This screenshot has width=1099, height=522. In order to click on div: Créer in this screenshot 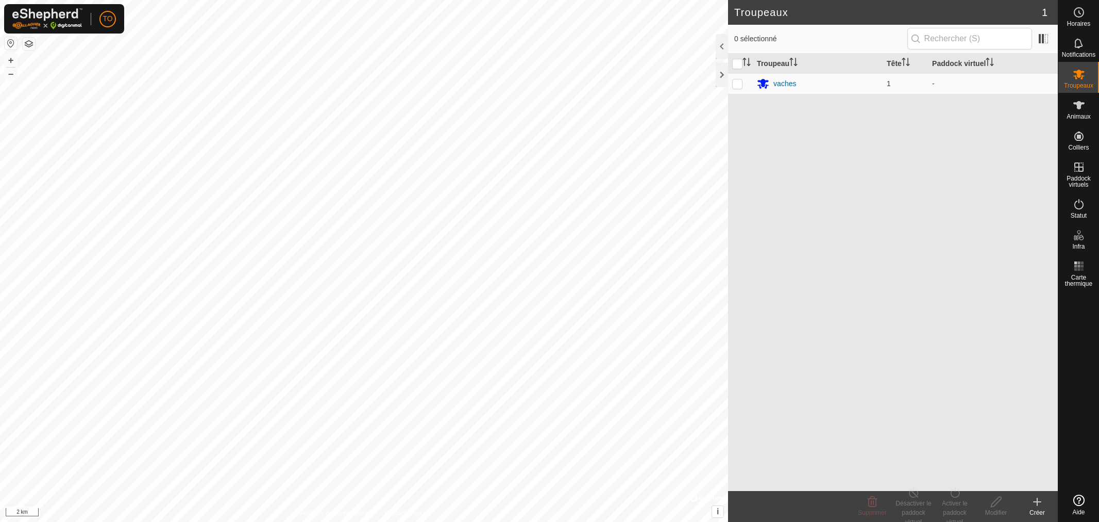, I will do `click(1038, 512)`.